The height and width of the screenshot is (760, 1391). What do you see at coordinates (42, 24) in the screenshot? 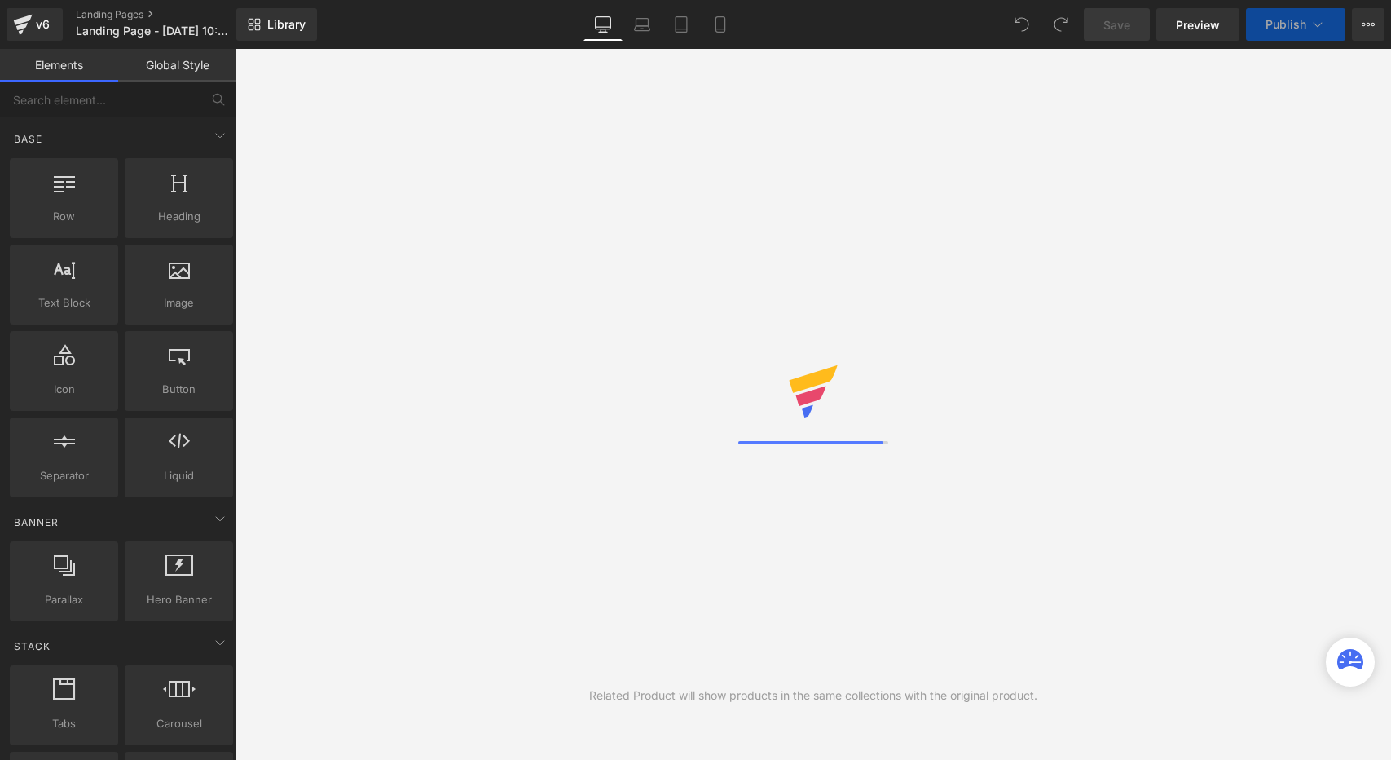
I see `div: v6` at bounding box center [42, 24].